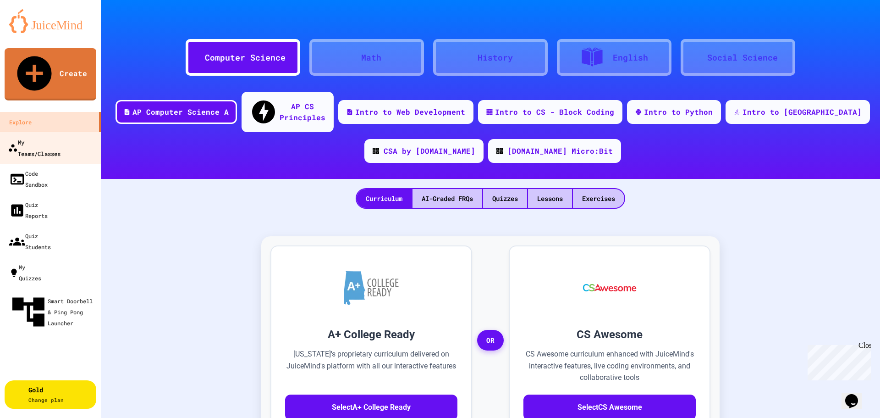 Image resolution: width=880 pixels, height=418 pixels. What do you see at coordinates (678, 112) in the screenshot?
I see `div: Intro to Python` at bounding box center [678, 112].